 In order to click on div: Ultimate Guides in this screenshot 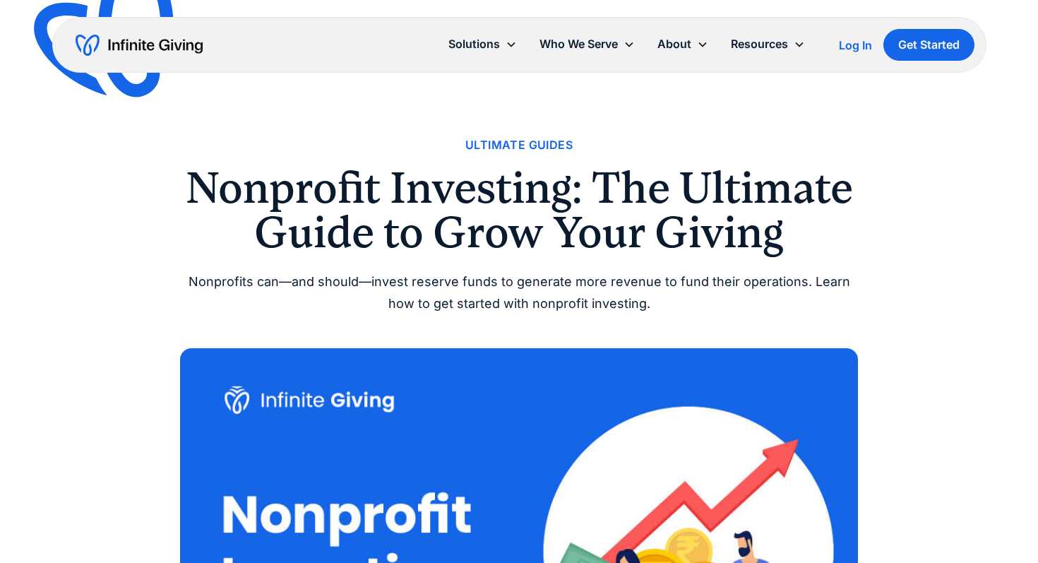, I will do `click(519, 145)`.